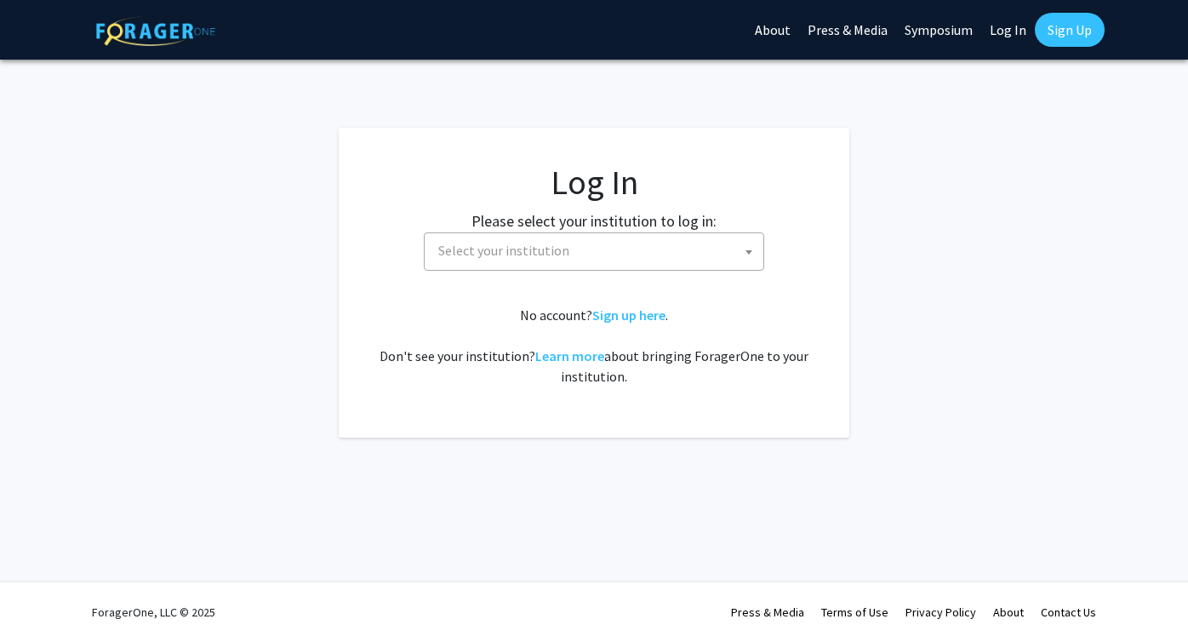  What do you see at coordinates (629, 315) in the screenshot?
I see `a: Sign up here` at bounding box center [629, 315].